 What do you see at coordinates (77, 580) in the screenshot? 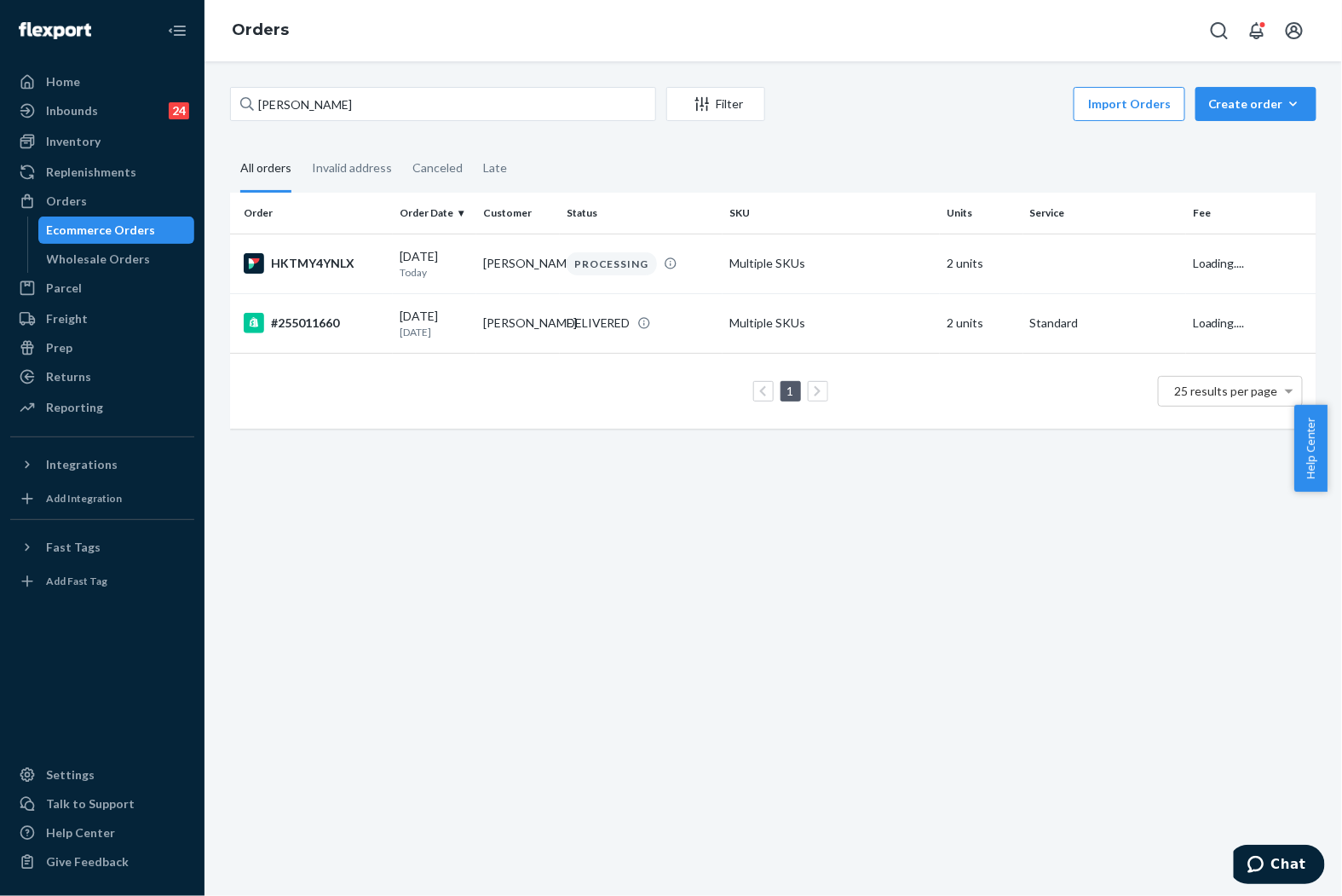
I see `div: Add Fast Tag` at bounding box center [77, 580].